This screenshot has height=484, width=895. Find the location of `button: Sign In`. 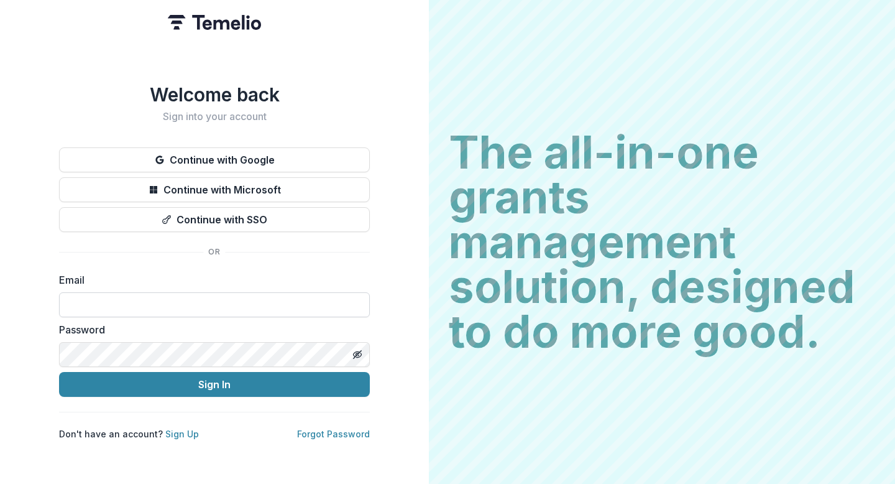

button: Sign In is located at coordinates (214, 384).